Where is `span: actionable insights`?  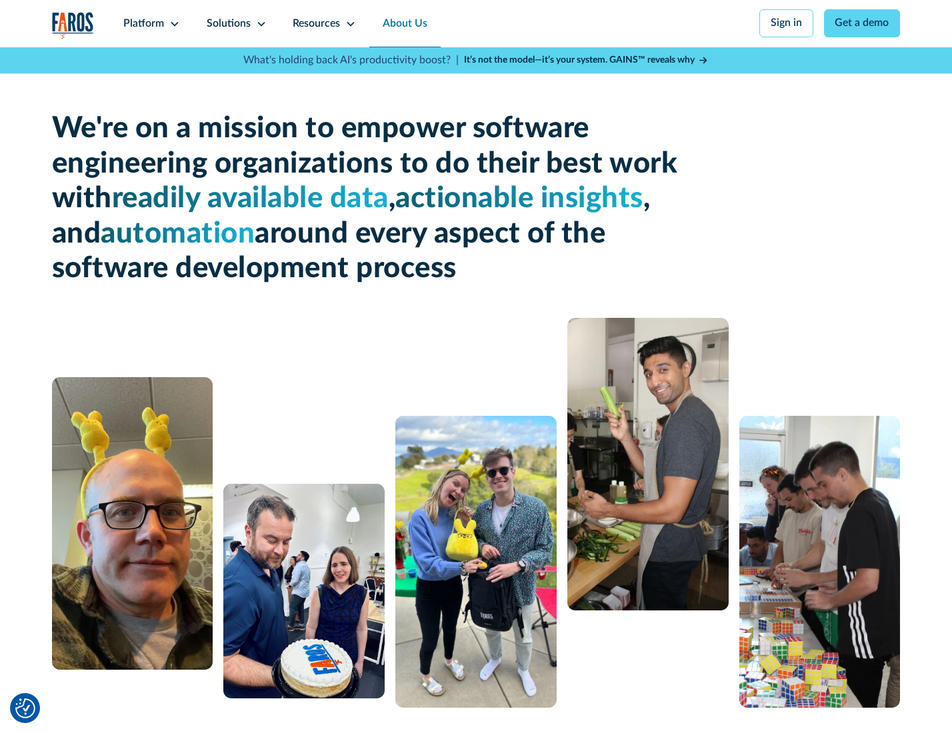 span: actionable insights is located at coordinates (519, 199).